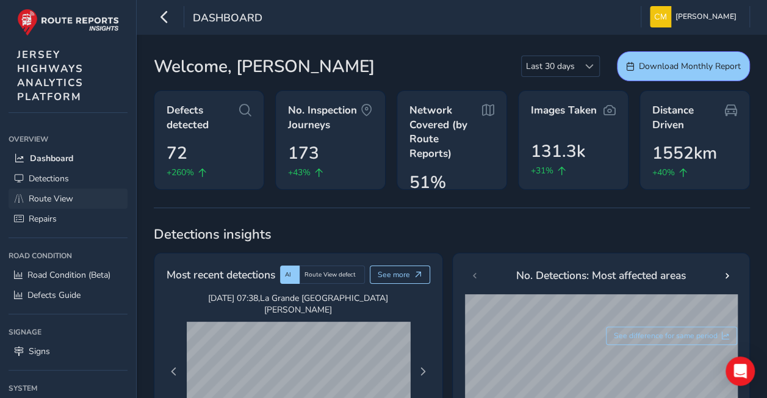  I want to click on span: See difference for same period, so click(665, 335).